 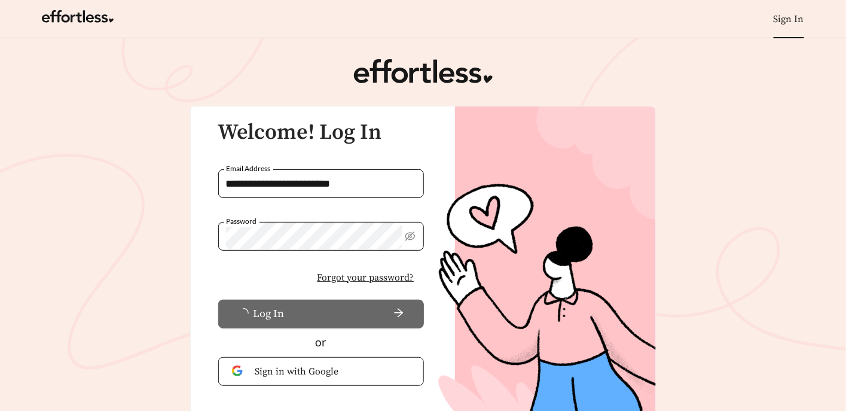 I want to click on h3: Welcome! Log In, so click(x=321, y=133).